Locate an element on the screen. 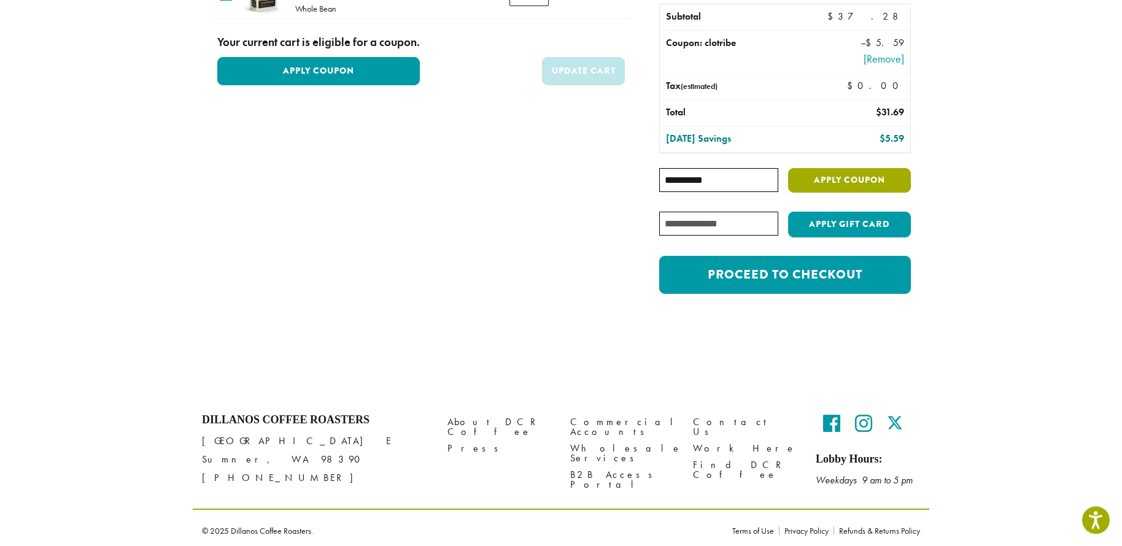  a: Press is located at coordinates (500, 448).